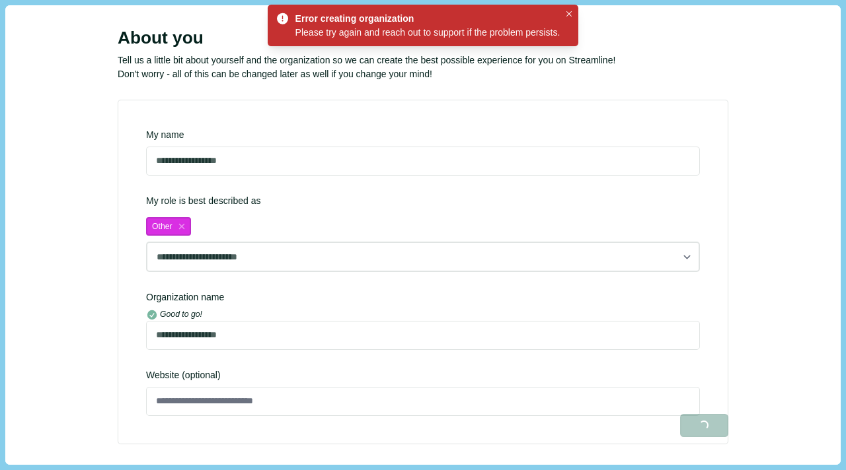 Image resolution: width=846 pixels, height=470 pixels. What do you see at coordinates (423, 135) in the screenshot?
I see `div: My name` at bounding box center [423, 135].